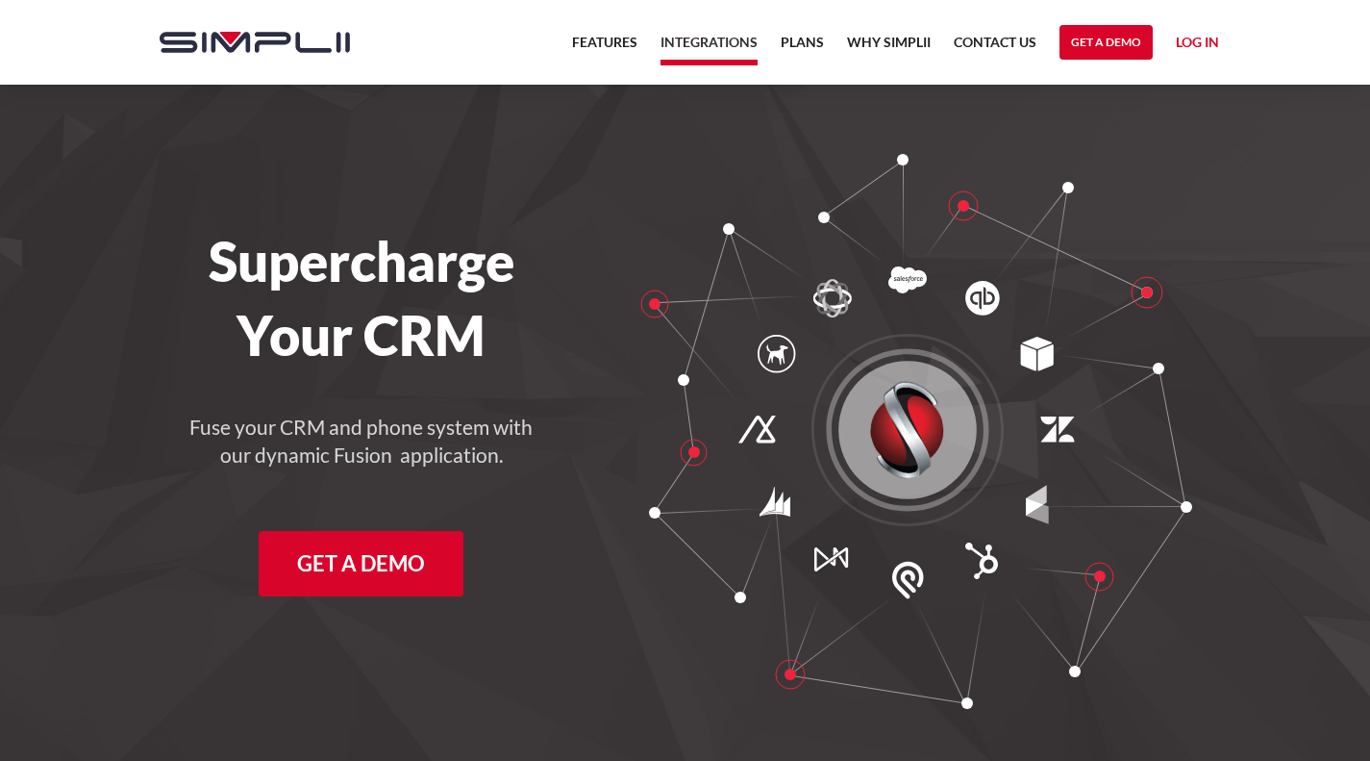 The image size is (1370, 761). Describe the element at coordinates (362, 441) in the screenshot. I see `h4: Fuse your CRM and phone system with our dynamic Fusion application.` at that location.